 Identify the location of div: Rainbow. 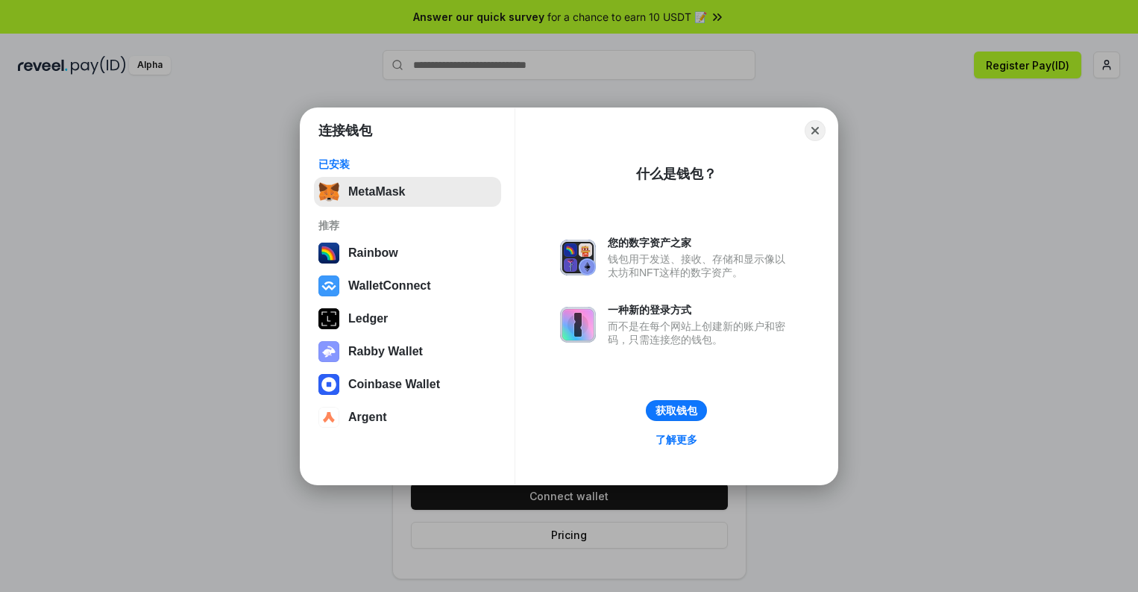
(373, 253).